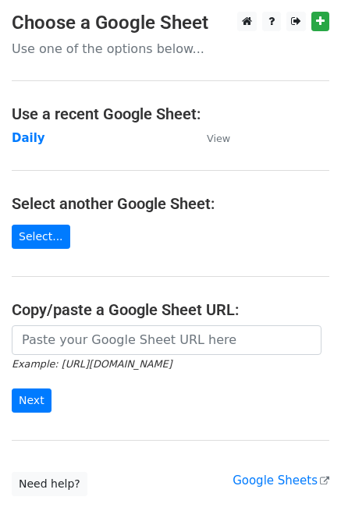  Describe the element at coordinates (49, 483) in the screenshot. I see `a: Need help?` at that location.